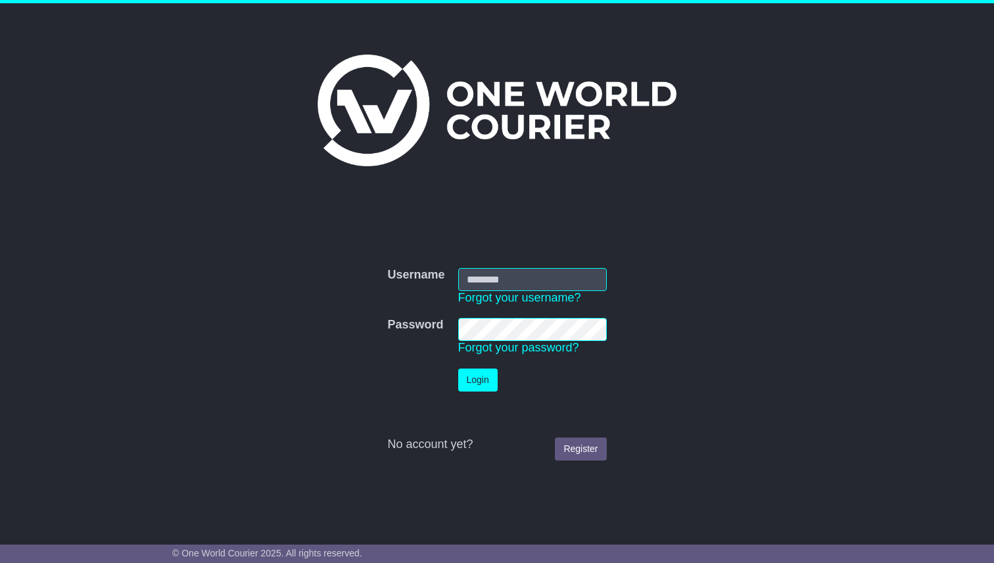 The width and height of the screenshot is (994, 563). What do you see at coordinates (496, 445) in the screenshot?
I see `div: No account yet?` at bounding box center [496, 445].